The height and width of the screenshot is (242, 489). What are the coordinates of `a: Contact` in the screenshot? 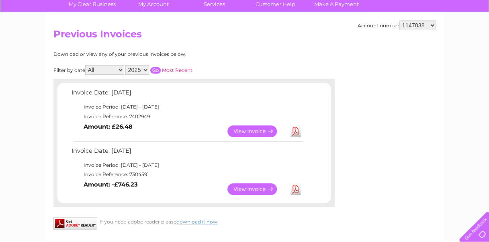 It's located at (446, 37).